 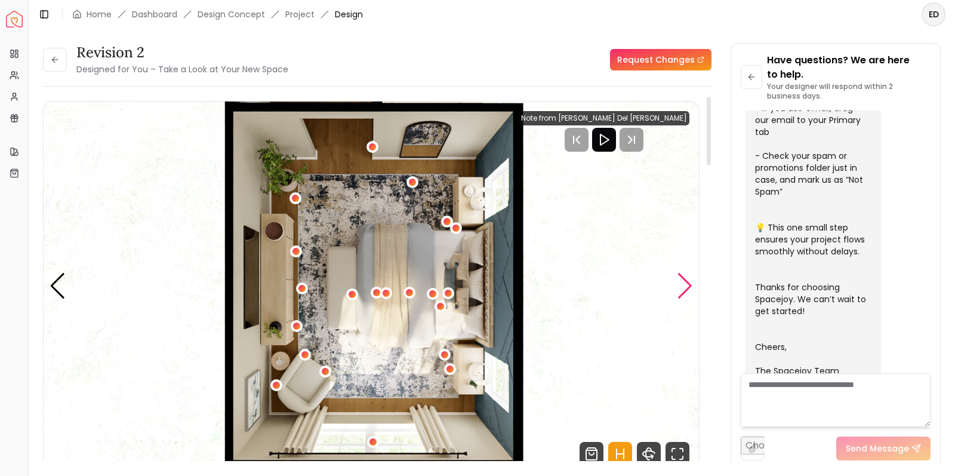 What do you see at coordinates (300, 14) in the screenshot?
I see `a: Project` at bounding box center [300, 14].